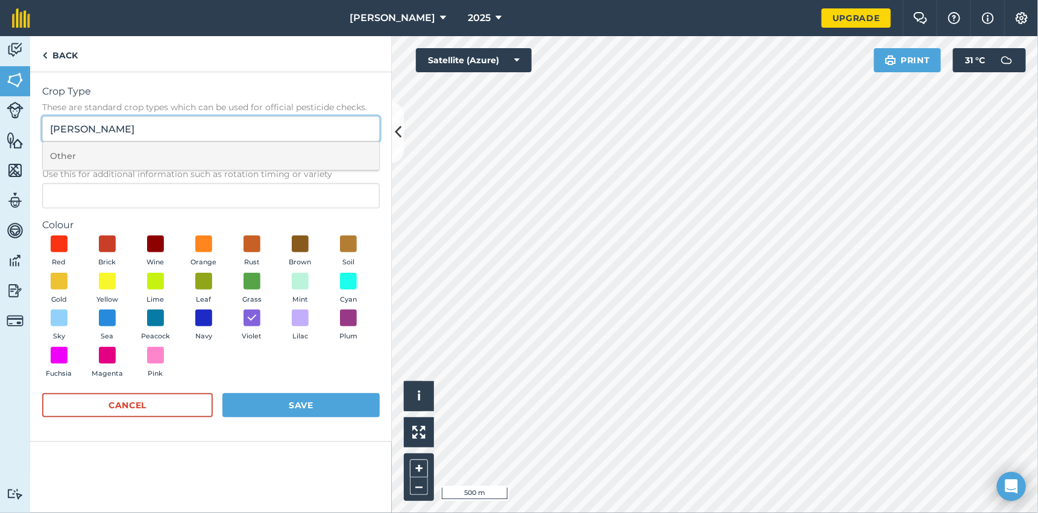  What do you see at coordinates (301, 406) in the screenshot?
I see `button: Save` at bounding box center [301, 406].